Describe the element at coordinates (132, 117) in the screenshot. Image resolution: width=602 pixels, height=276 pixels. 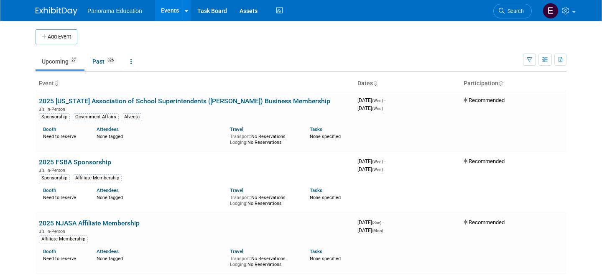
I see `div: Alveeta` at that location.